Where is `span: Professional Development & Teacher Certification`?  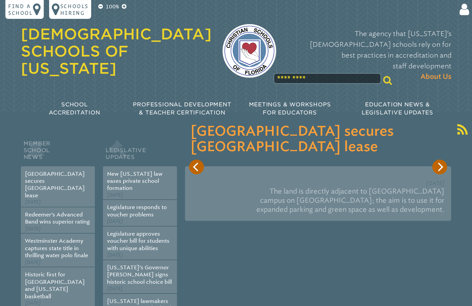
span: Professional Development & Teacher Certification is located at coordinates (182, 108).